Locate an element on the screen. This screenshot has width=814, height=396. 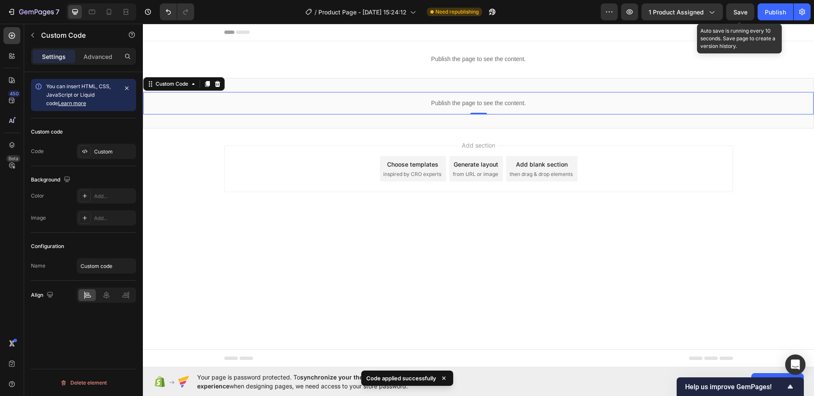
button: Allow access is located at coordinates (777, 381).